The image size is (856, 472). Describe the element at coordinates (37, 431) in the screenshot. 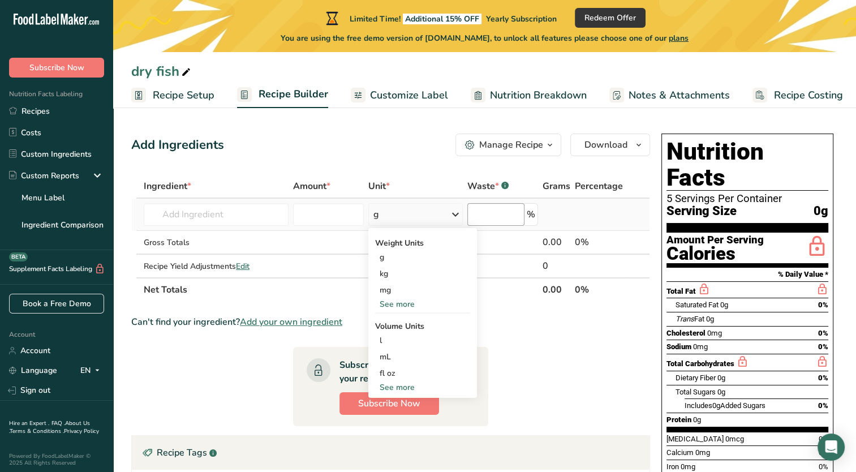

I see `a: Terms & Conditions .` at that location.